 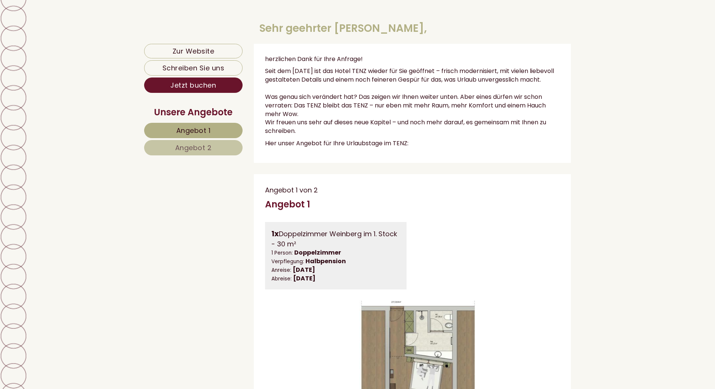 What do you see at coordinates (317, 252) in the screenshot?
I see `b: Doppelzimmer` at bounding box center [317, 252].